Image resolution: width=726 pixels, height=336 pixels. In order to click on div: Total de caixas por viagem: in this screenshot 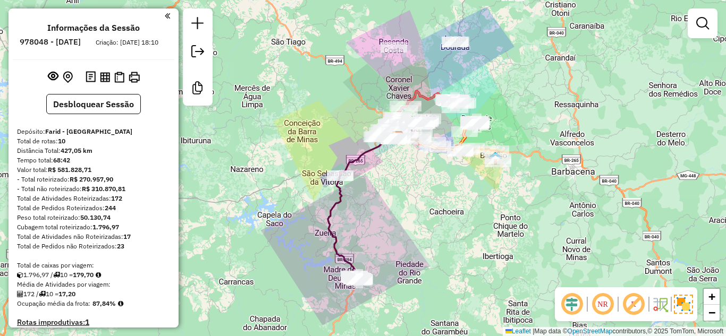, I will do `click(94, 266)`.